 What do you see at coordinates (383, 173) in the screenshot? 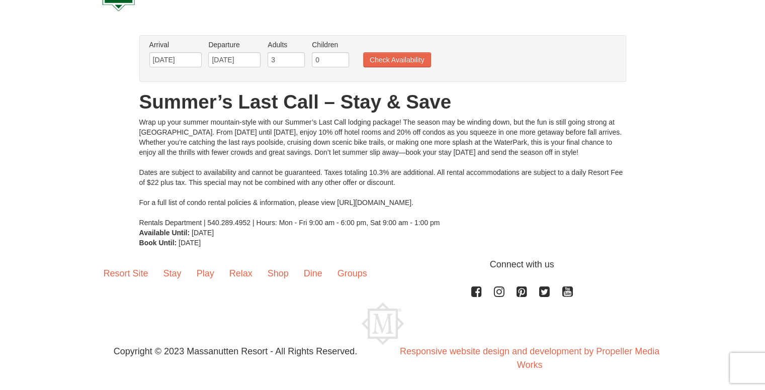
I see `div: Wrap up your summer mountain-style with our Summer’s Last Call lodging package! The season may be...` at bounding box center [383, 173].